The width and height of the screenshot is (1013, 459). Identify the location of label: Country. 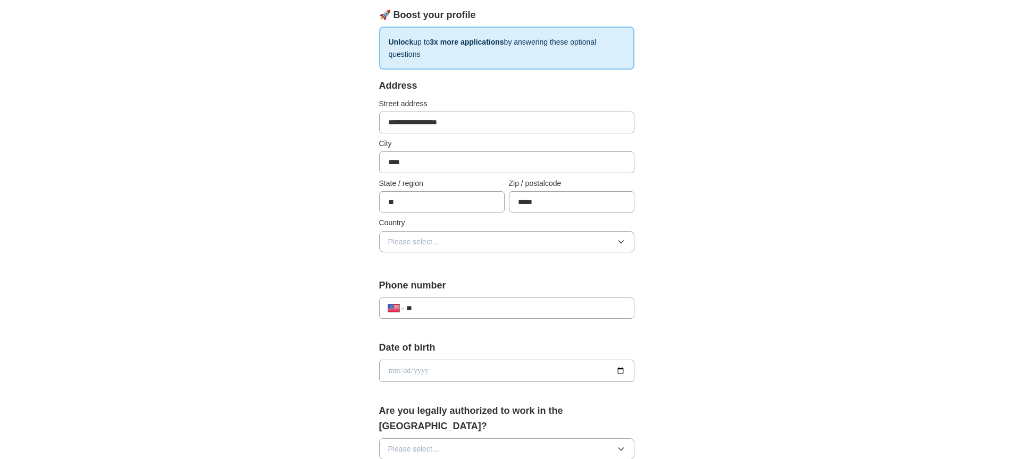
(507, 223).